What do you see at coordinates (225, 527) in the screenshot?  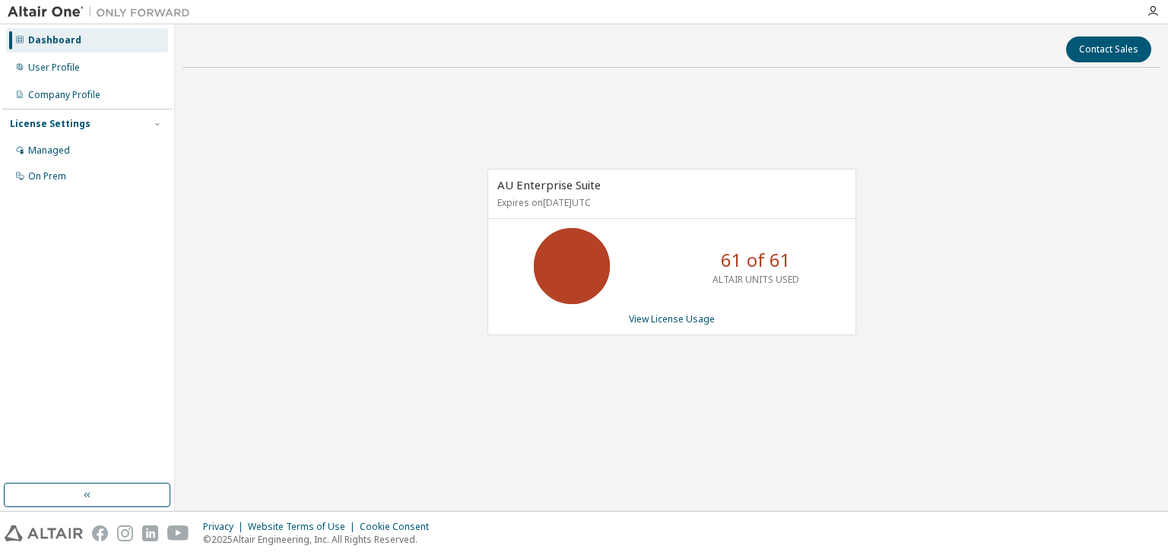 I see `div: Privacy` at bounding box center [225, 527].